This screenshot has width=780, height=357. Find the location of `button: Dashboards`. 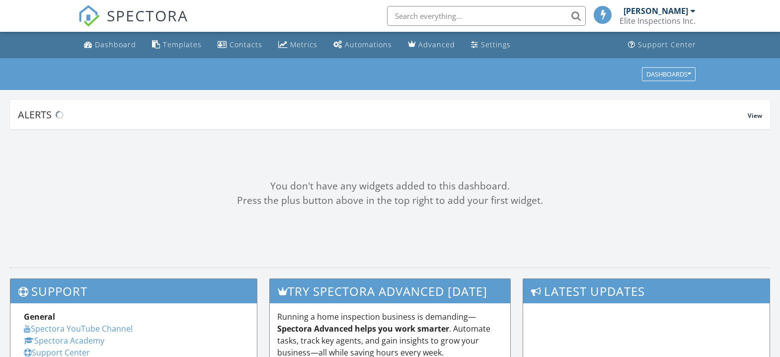

button: Dashboards is located at coordinates (669, 74).